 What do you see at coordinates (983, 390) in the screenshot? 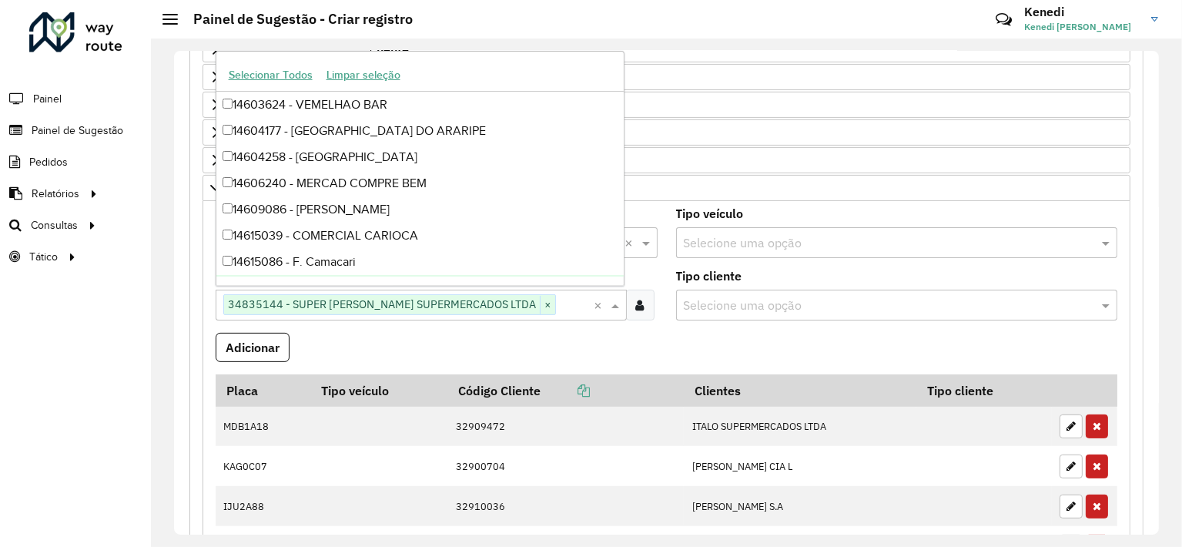
I see `th: Tipo cliente` at bounding box center [983, 390].